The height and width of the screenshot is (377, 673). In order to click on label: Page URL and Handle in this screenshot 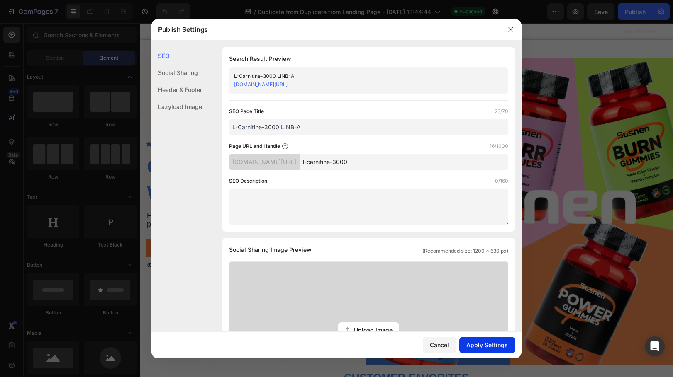, I will do `click(254, 146)`.